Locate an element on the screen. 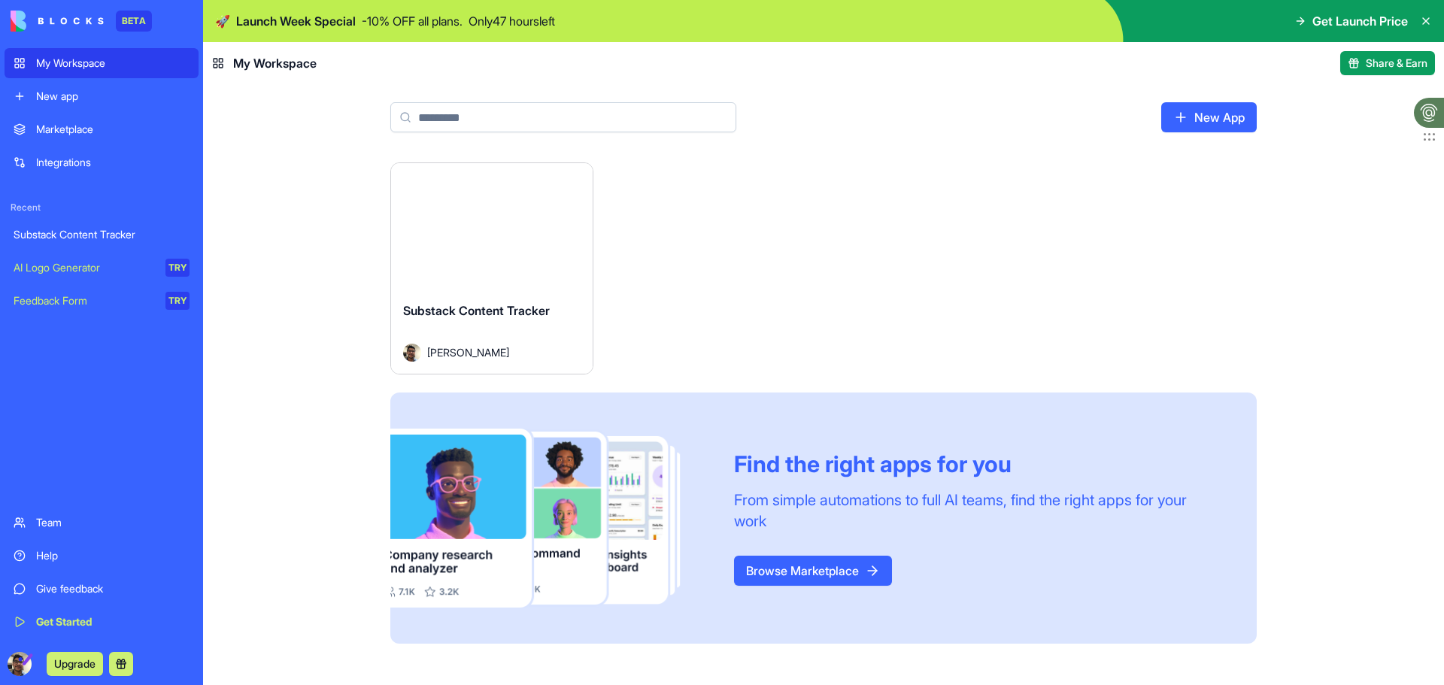  div: Find the right apps for you is located at coordinates (977, 464).